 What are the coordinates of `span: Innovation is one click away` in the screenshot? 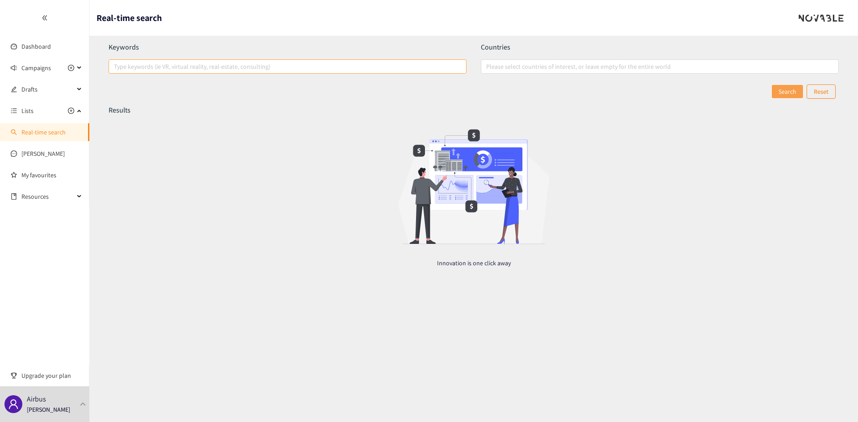 It's located at (473, 263).